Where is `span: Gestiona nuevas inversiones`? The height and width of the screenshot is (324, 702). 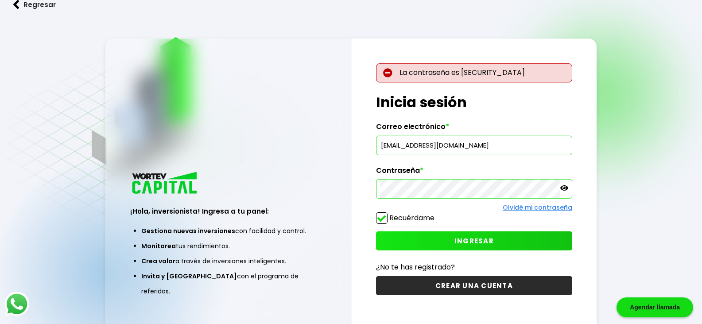
span: Gestiona nuevas inversiones is located at coordinates (188, 231).